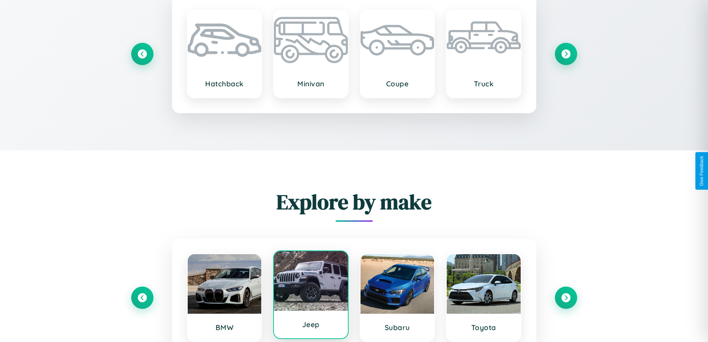  Describe the element at coordinates (398, 327) in the screenshot. I see `h3: Subaru` at that location.